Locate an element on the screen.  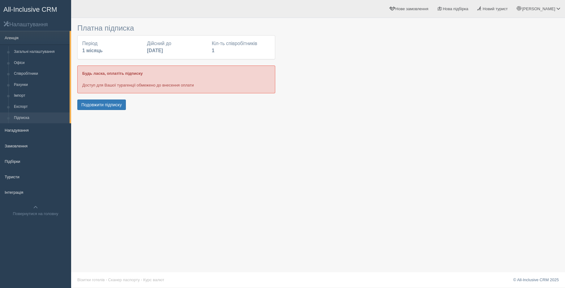
span: Нове замовлення is located at coordinates (412, 9).